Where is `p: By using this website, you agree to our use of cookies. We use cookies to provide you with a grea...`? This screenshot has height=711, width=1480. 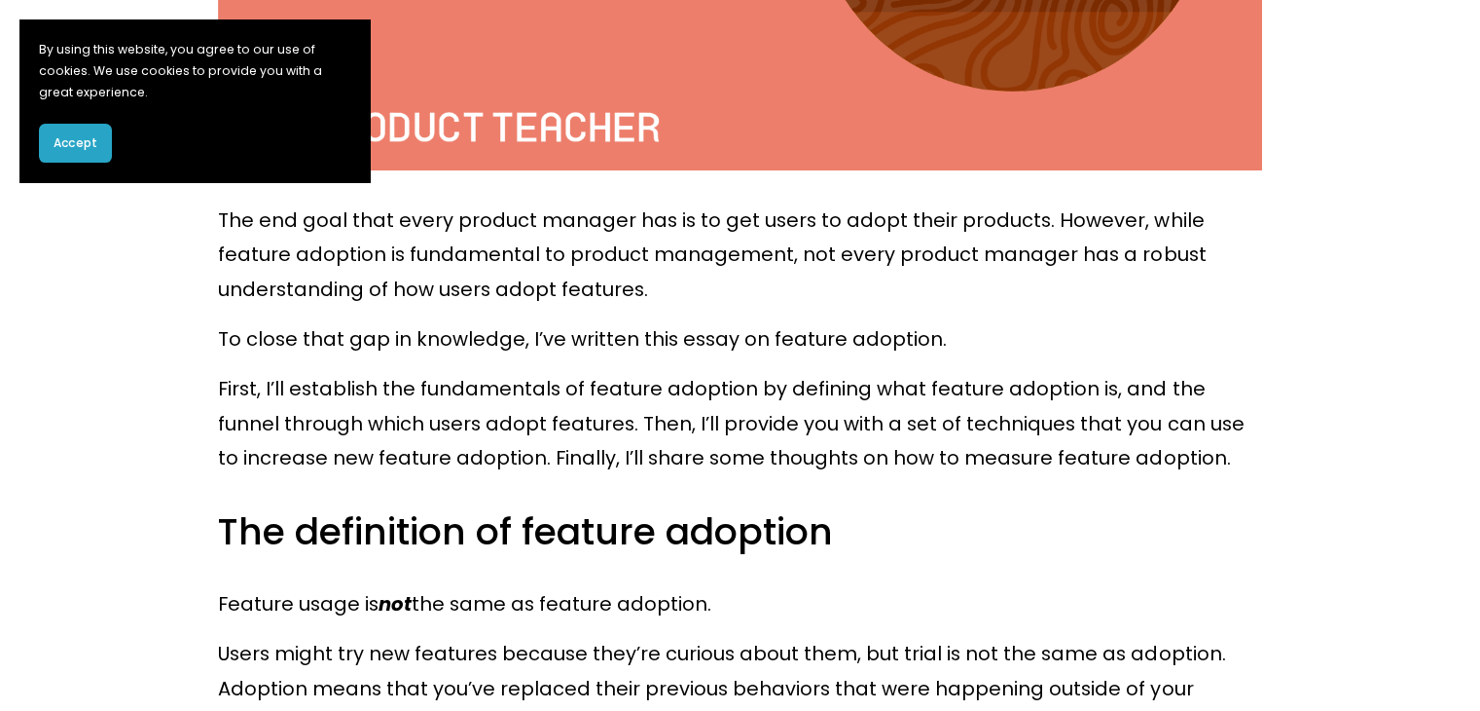
p: By using this website, you agree to our use of cookies. We use cookies to provide you with a grea... is located at coordinates (195, 71).